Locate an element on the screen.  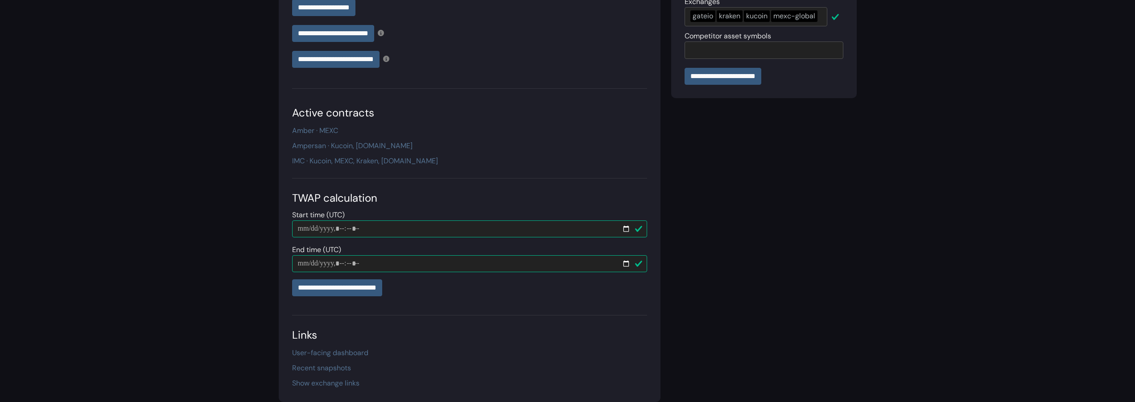
label: Start time (UTC) is located at coordinates (319, 215).